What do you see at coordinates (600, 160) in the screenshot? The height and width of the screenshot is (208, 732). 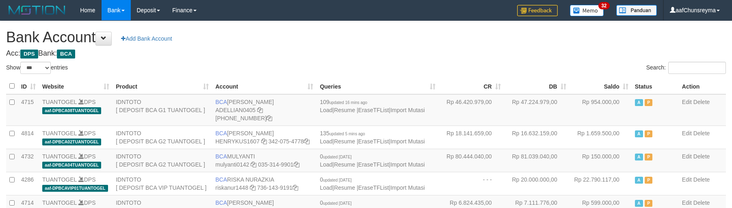 I see `td: Rp 150.000,00` at bounding box center [600, 160].